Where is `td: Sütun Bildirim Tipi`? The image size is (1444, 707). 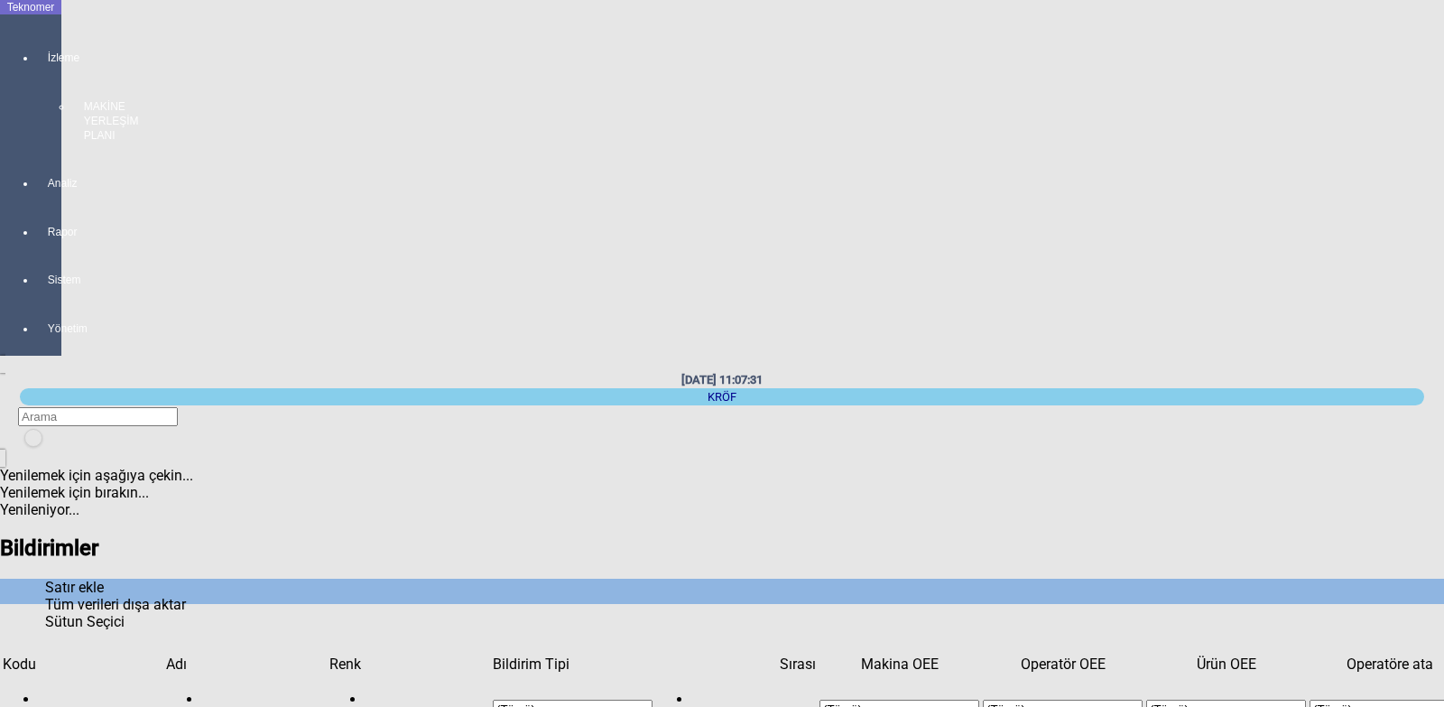
td: Sütun Bildirim Tipi is located at coordinates (572, 664).